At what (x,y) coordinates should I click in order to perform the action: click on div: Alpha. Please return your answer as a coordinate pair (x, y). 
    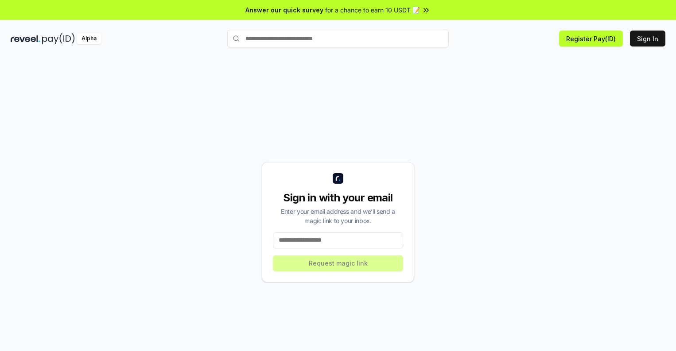
    Looking at the image, I should click on (89, 39).